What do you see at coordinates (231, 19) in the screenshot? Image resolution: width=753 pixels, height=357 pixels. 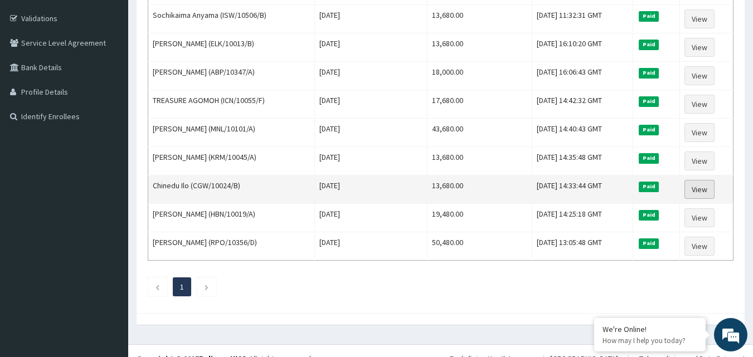 I see `td: Sochikaima Anyama (ISW/10506/B)` at bounding box center [231, 19].